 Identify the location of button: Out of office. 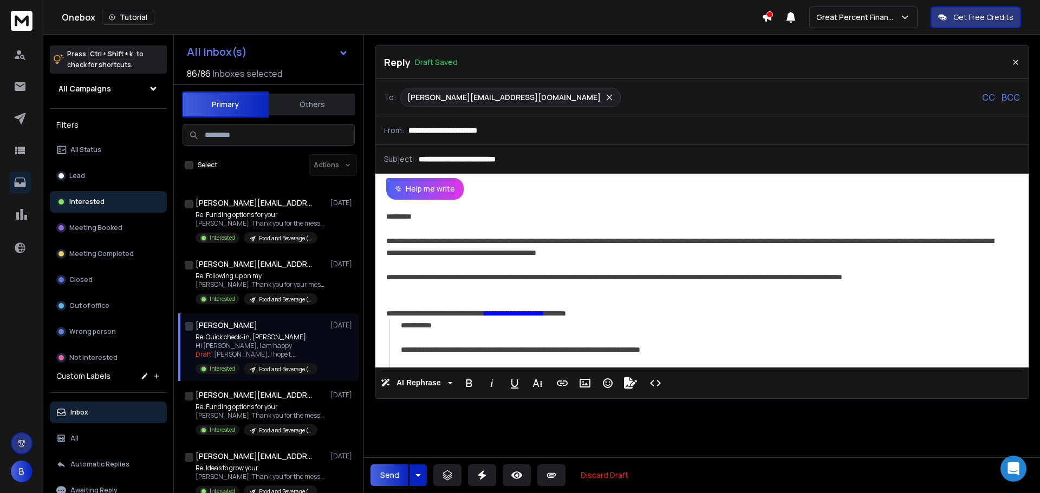
(108, 306).